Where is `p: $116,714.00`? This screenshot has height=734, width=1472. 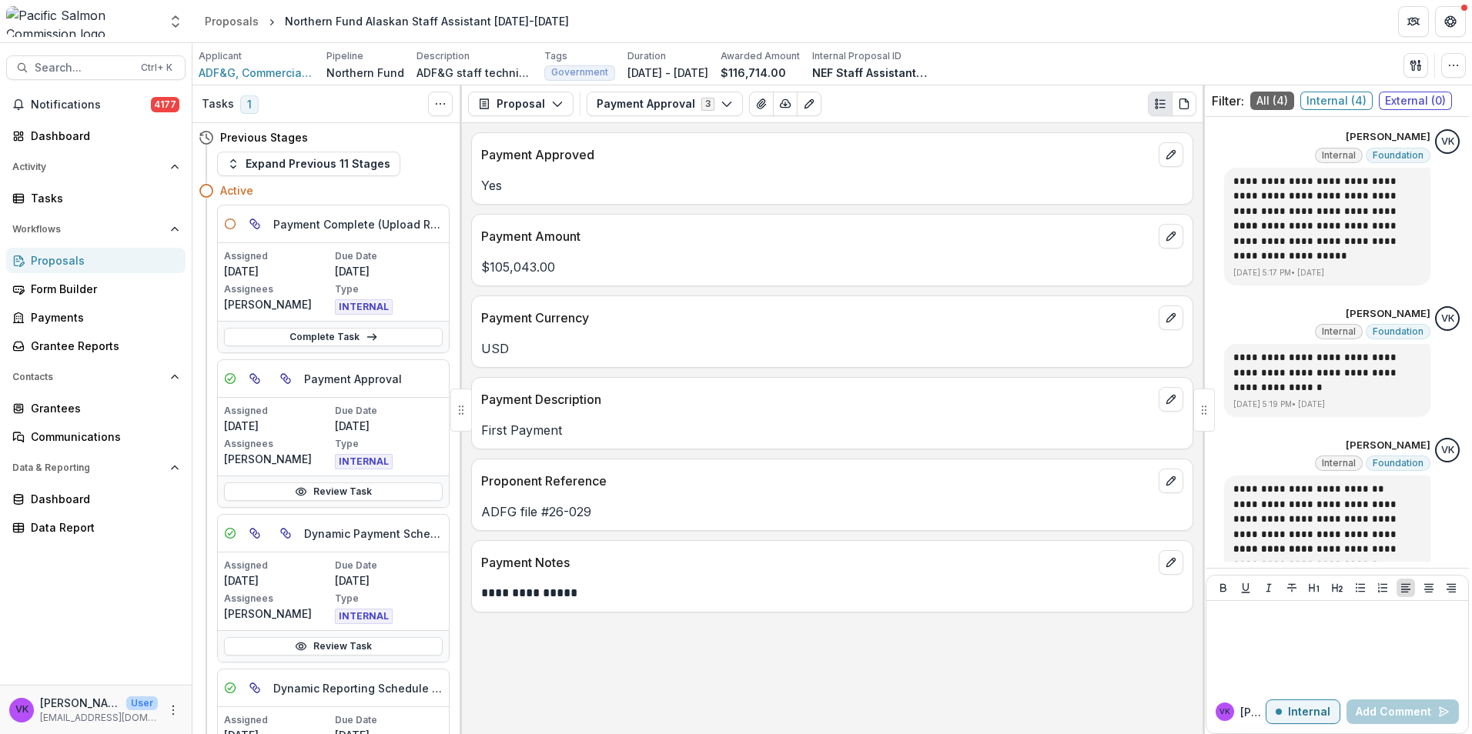
p: $116,714.00 is located at coordinates (753, 72).